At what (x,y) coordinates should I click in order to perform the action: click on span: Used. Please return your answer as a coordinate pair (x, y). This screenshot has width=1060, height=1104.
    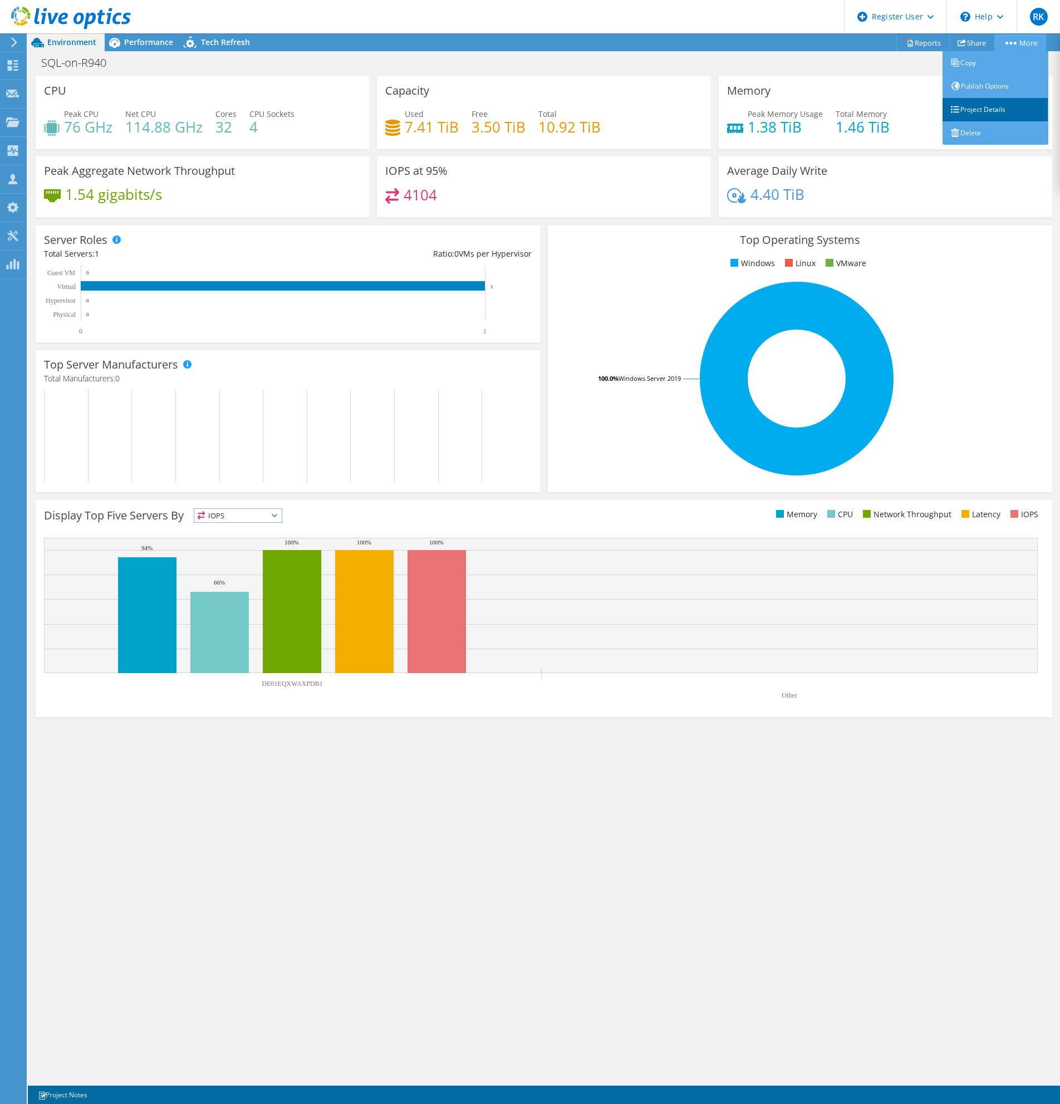
    Looking at the image, I should click on (414, 114).